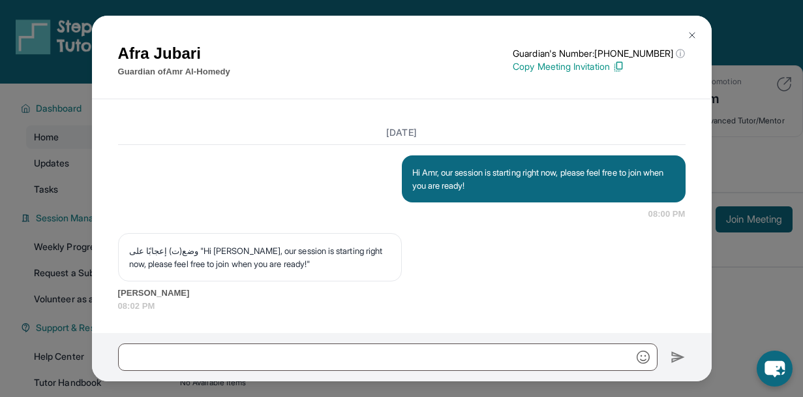 Image resolution: width=803 pixels, height=397 pixels. What do you see at coordinates (692, 35) in the screenshot?
I see `img: Close Icon` at bounding box center [692, 35].